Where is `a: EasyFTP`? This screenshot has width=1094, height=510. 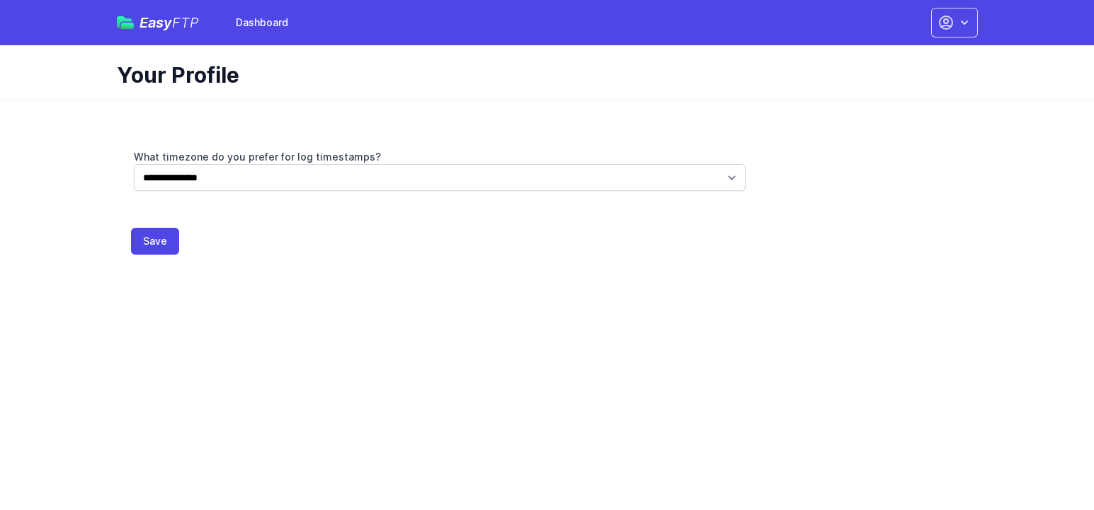 a: EasyFTP is located at coordinates (158, 23).